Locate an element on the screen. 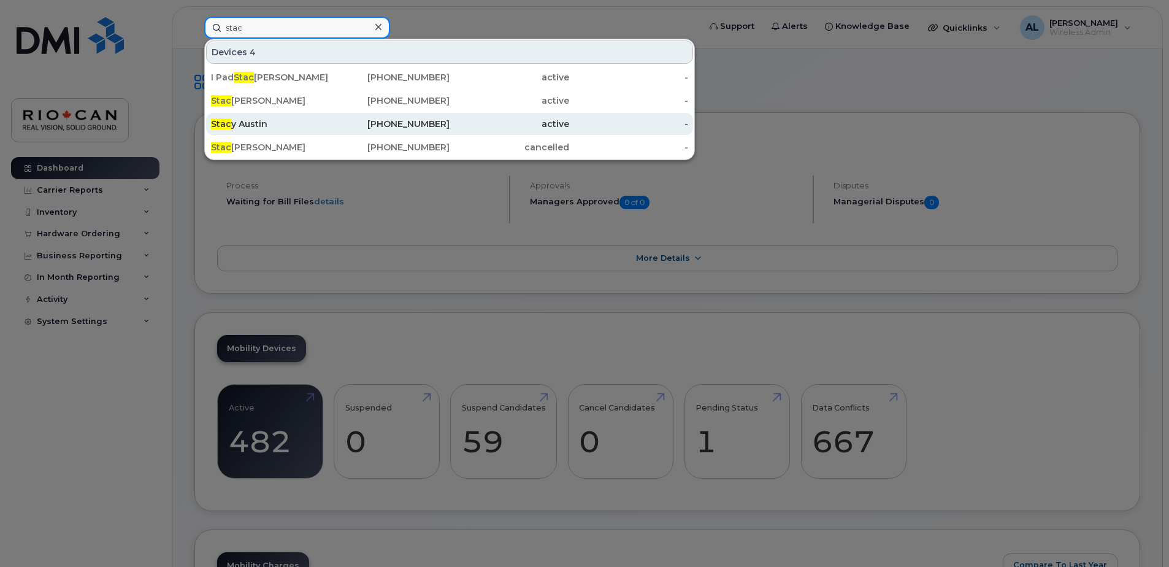 The image size is (1169, 567). div: cancelled is located at coordinates (509, 147).